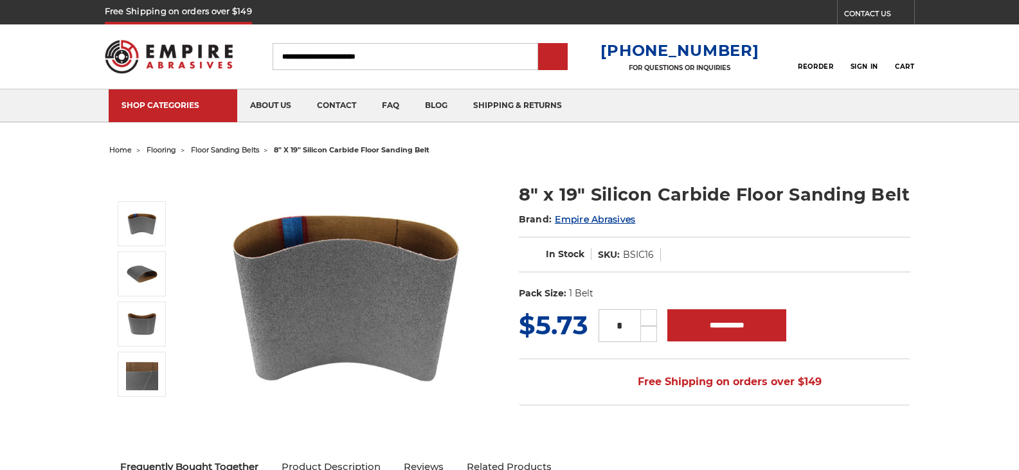  What do you see at coordinates (120, 150) in the screenshot?
I see `a: home` at bounding box center [120, 150].